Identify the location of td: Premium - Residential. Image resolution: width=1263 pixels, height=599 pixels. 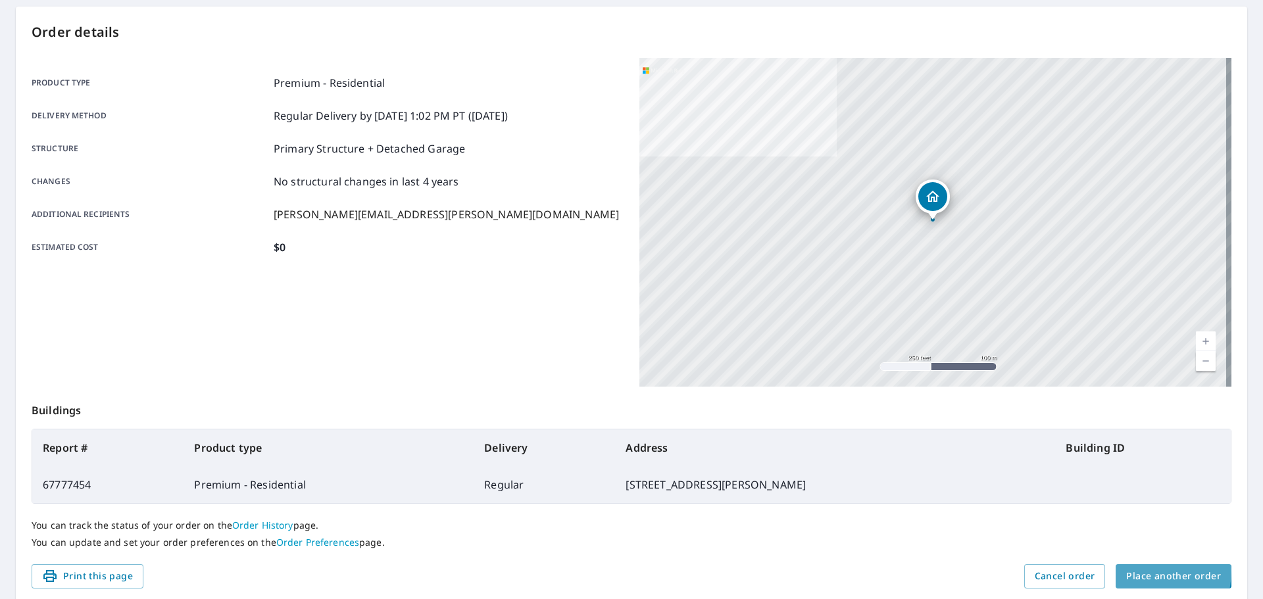
(328, 485).